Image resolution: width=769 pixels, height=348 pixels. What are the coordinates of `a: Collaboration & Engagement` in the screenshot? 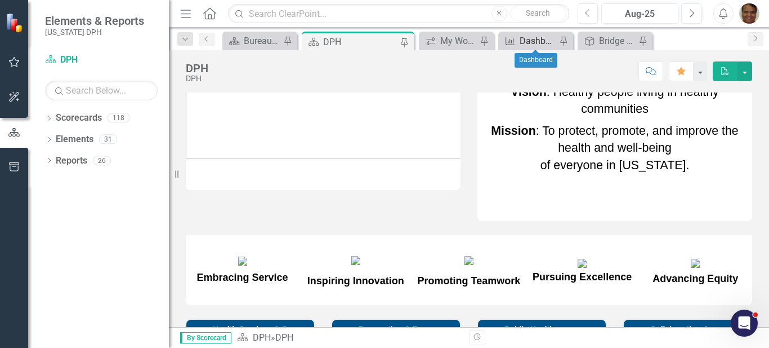 It's located at (680, 333).